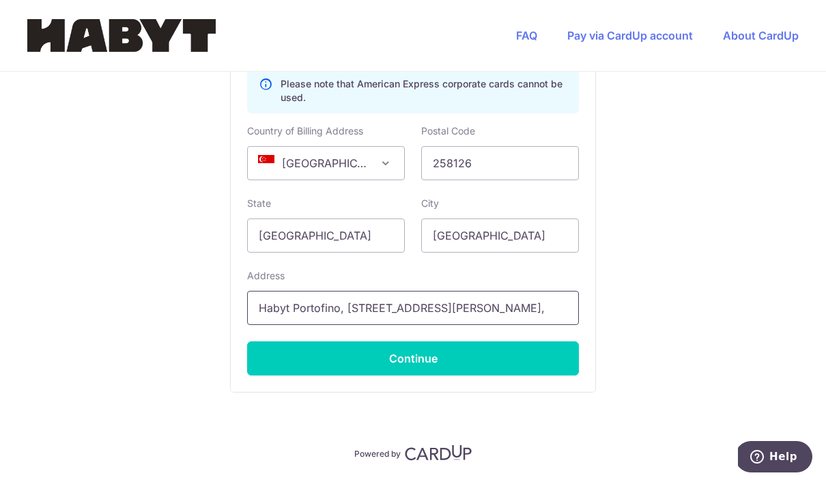 Image resolution: width=826 pixels, height=482 pixels. What do you see at coordinates (377, 452) in the screenshot?
I see `p: Powered by` at bounding box center [377, 452].